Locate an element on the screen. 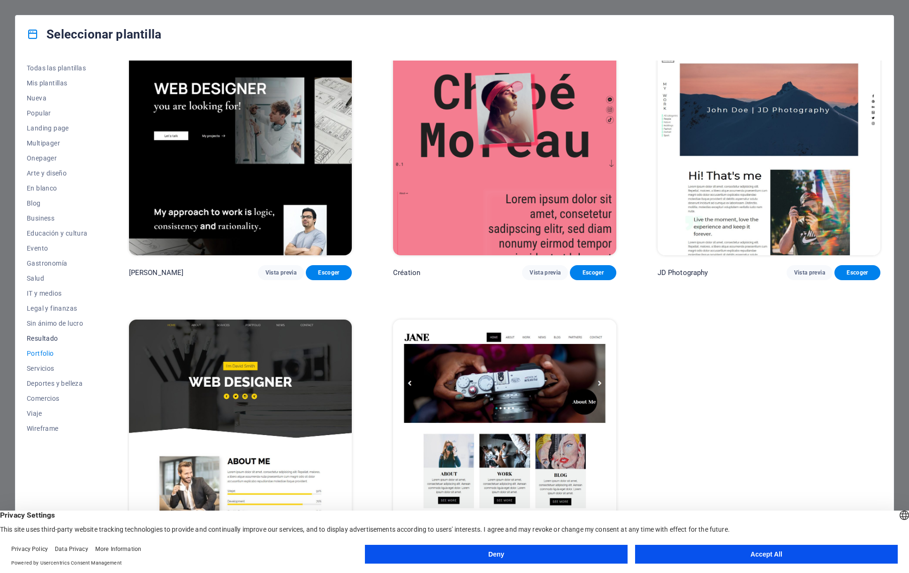 Image resolution: width=909 pixels, height=573 pixels. span: Arte y diseño is located at coordinates (57, 173).